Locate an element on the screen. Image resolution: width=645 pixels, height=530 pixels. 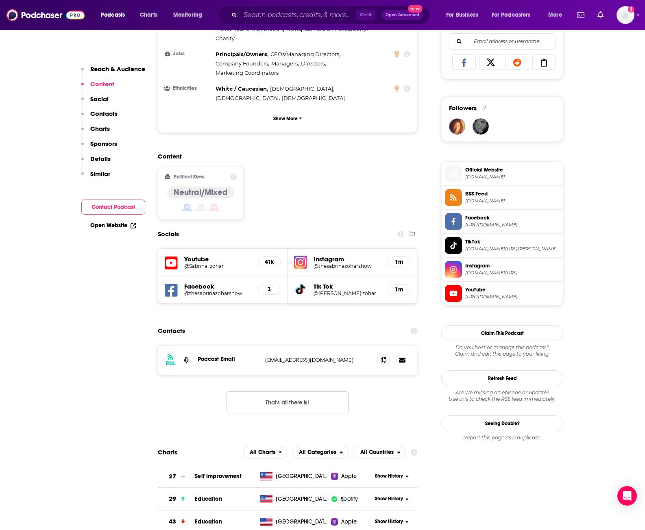
img: karrielking is located at coordinates (457, 126).